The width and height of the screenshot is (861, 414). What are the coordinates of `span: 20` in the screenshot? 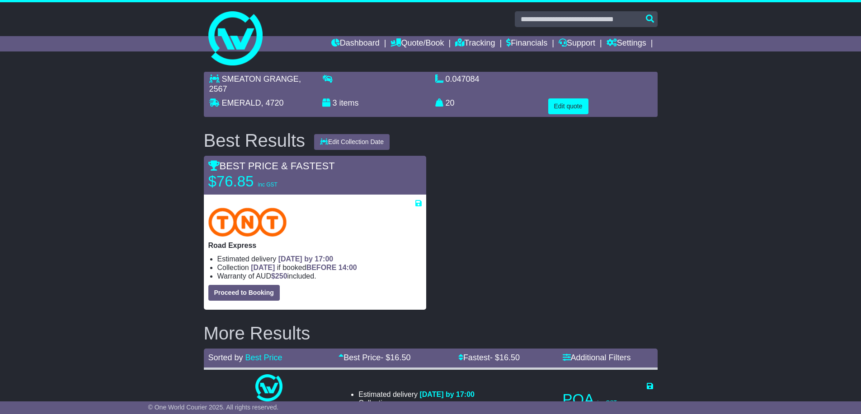 It's located at (450, 103).